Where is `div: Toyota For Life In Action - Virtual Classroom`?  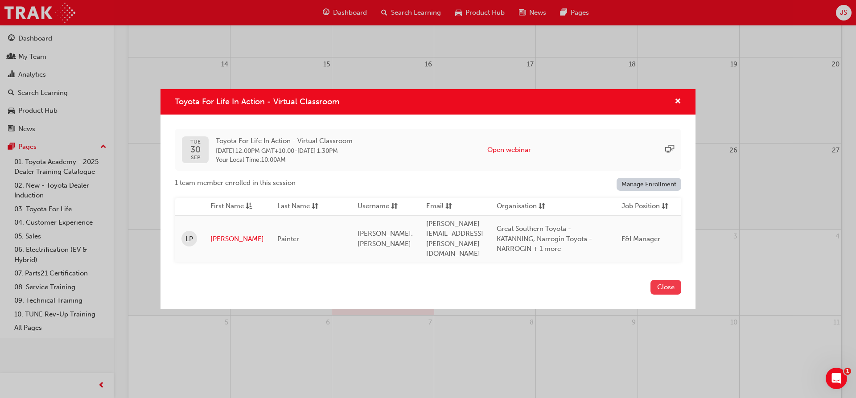 div: Toyota For Life In Action - Virtual Classroom is located at coordinates (428, 199).